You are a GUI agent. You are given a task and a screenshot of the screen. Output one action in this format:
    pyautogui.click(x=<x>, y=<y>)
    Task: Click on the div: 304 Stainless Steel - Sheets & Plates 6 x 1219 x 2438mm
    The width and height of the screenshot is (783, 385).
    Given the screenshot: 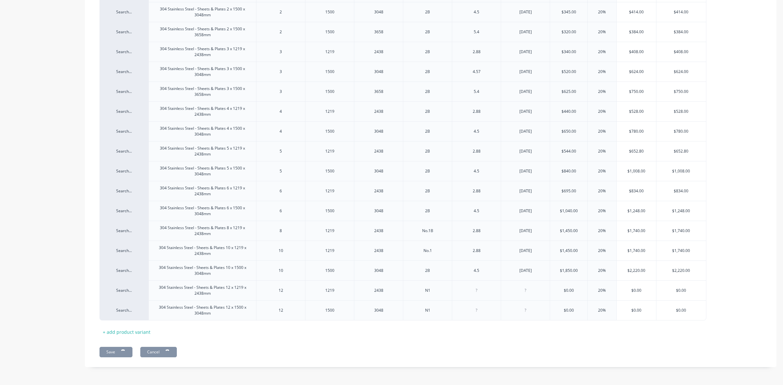 What is the action you would take?
    pyautogui.click(x=202, y=191)
    